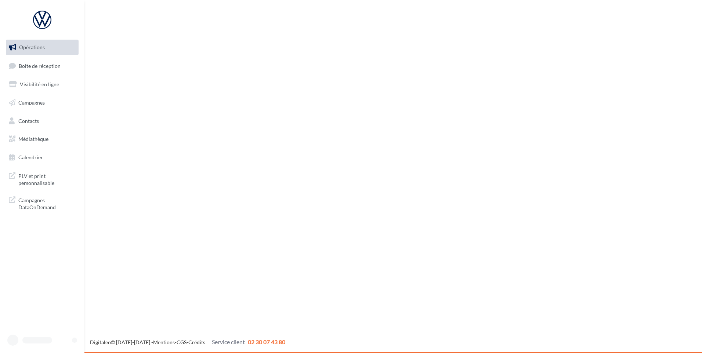 This screenshot has height=353, width=702. What do you see at coordinates (47, 203) in the screenshot?
I see `span: Campagnes DataOnDemand` at bounding box center [47, 203].